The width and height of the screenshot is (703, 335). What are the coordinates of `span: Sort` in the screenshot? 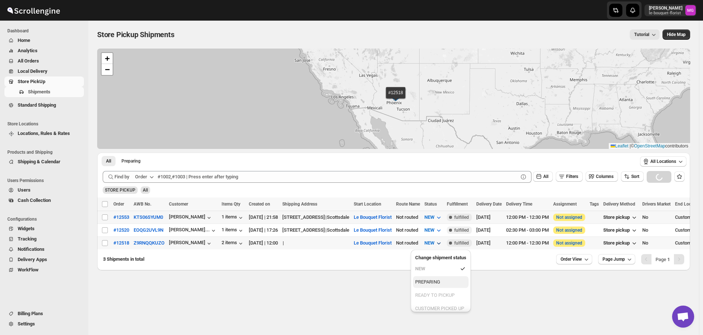 It's located at (635, 177).